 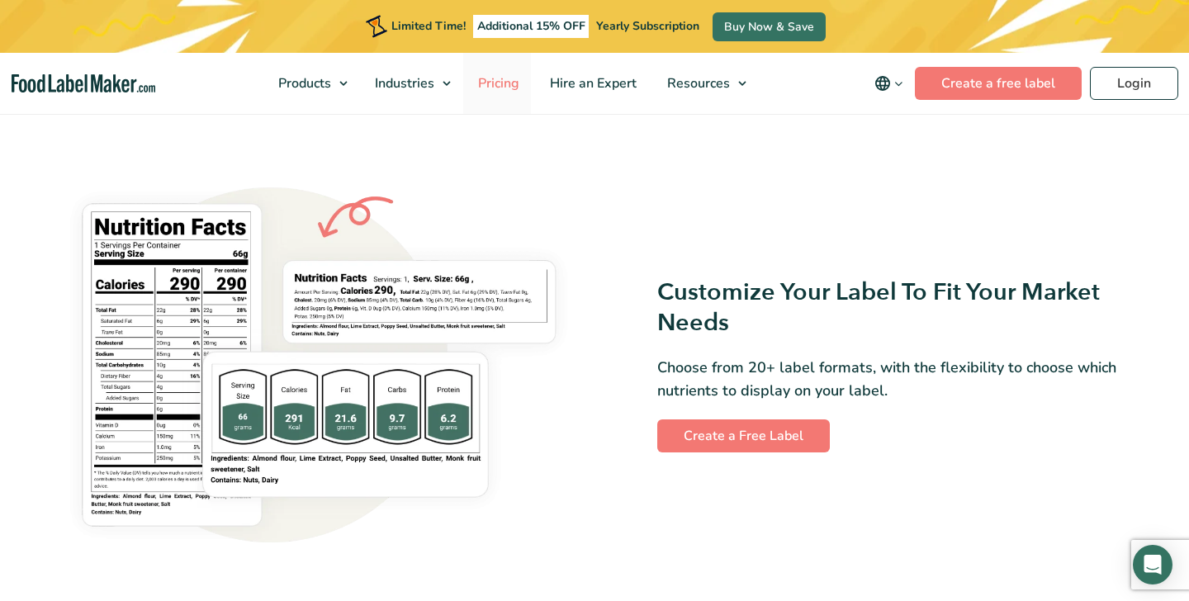 What do you see at coordinates (769, 26) in the screenshot?
I see `a: Buy Now & Save` at bounding box center [769, 26].